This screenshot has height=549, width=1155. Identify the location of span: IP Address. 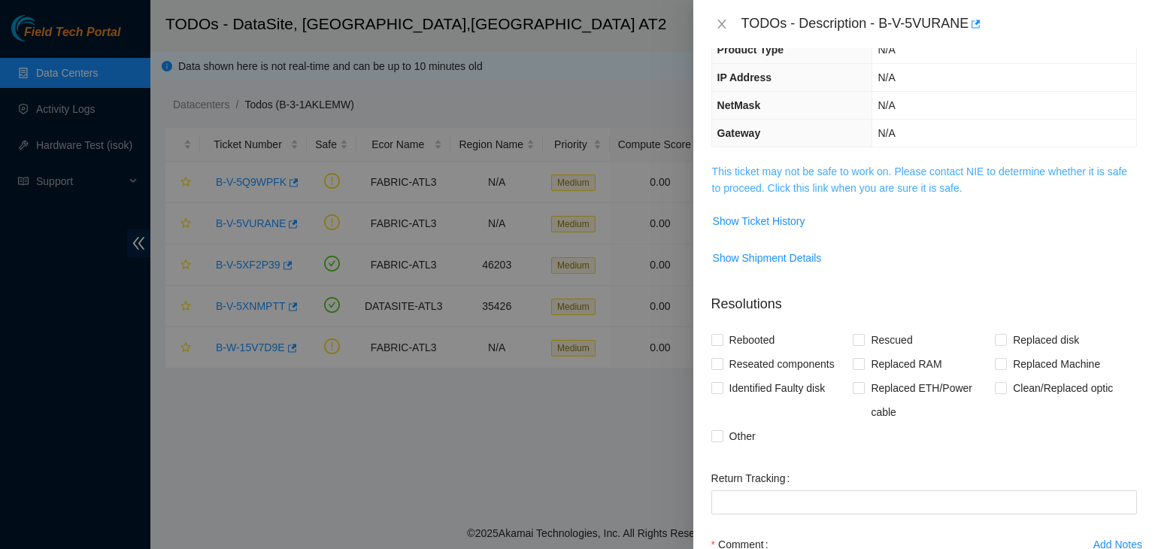
(744, 77).